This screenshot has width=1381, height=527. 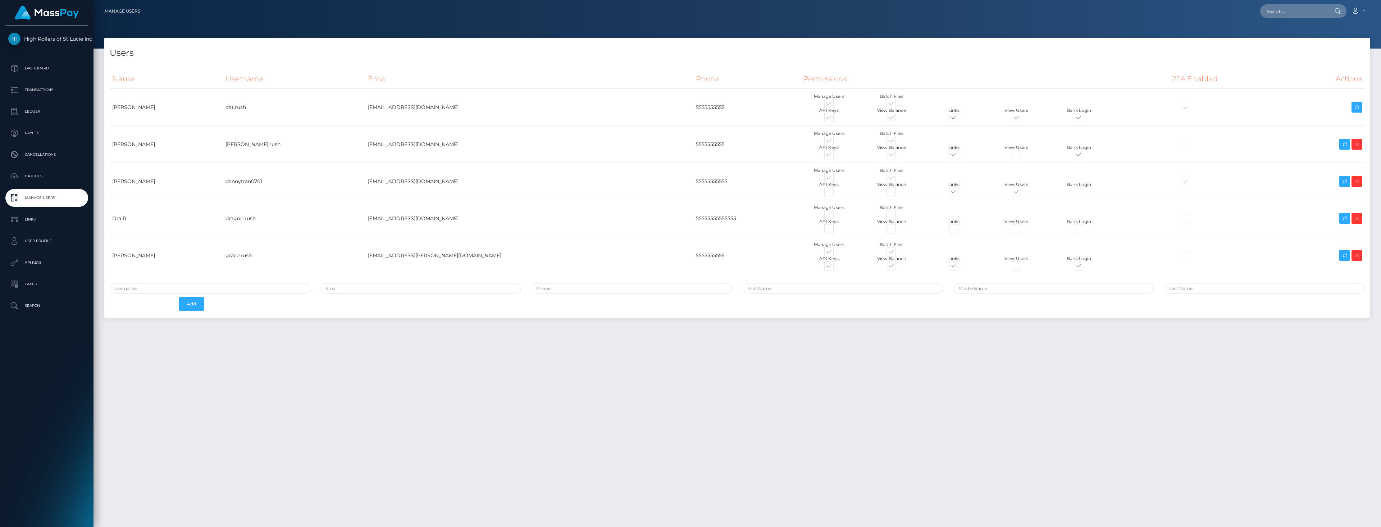 What do you see at coordinates (294, 107) in the screenshot?
I see `td: dat.rush` at bounding box center [294, 107].